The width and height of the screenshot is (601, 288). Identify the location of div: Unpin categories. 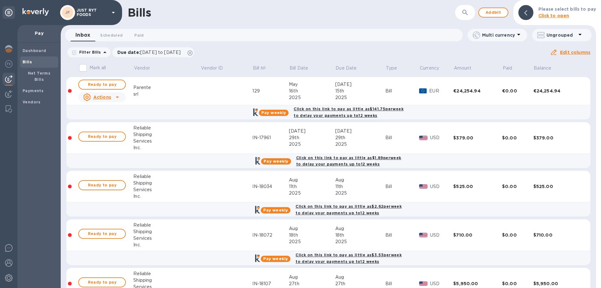
(9, 13).